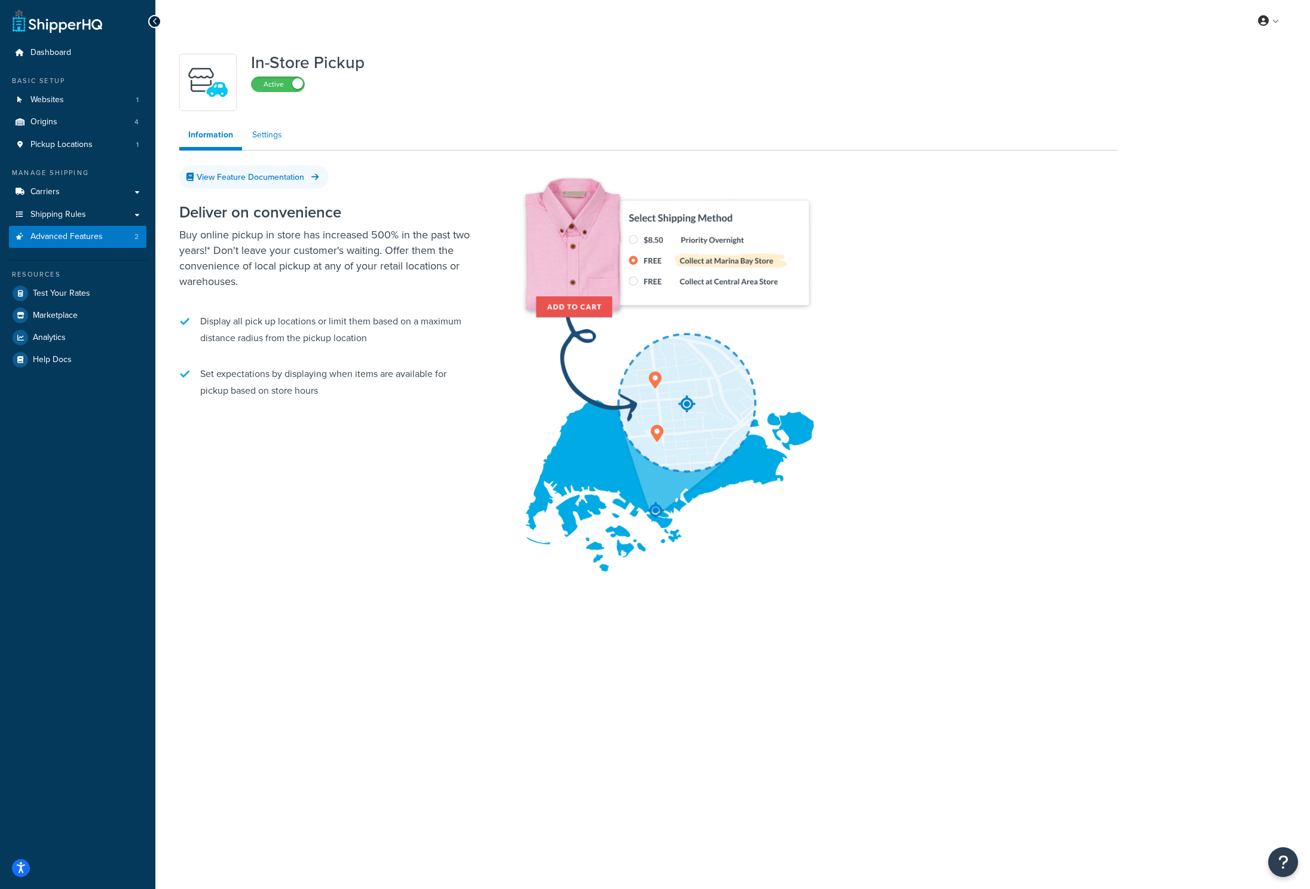  Describe the element at coordinates (78, 237) in the screenshot. I see `li: Advanced Features` at that location.